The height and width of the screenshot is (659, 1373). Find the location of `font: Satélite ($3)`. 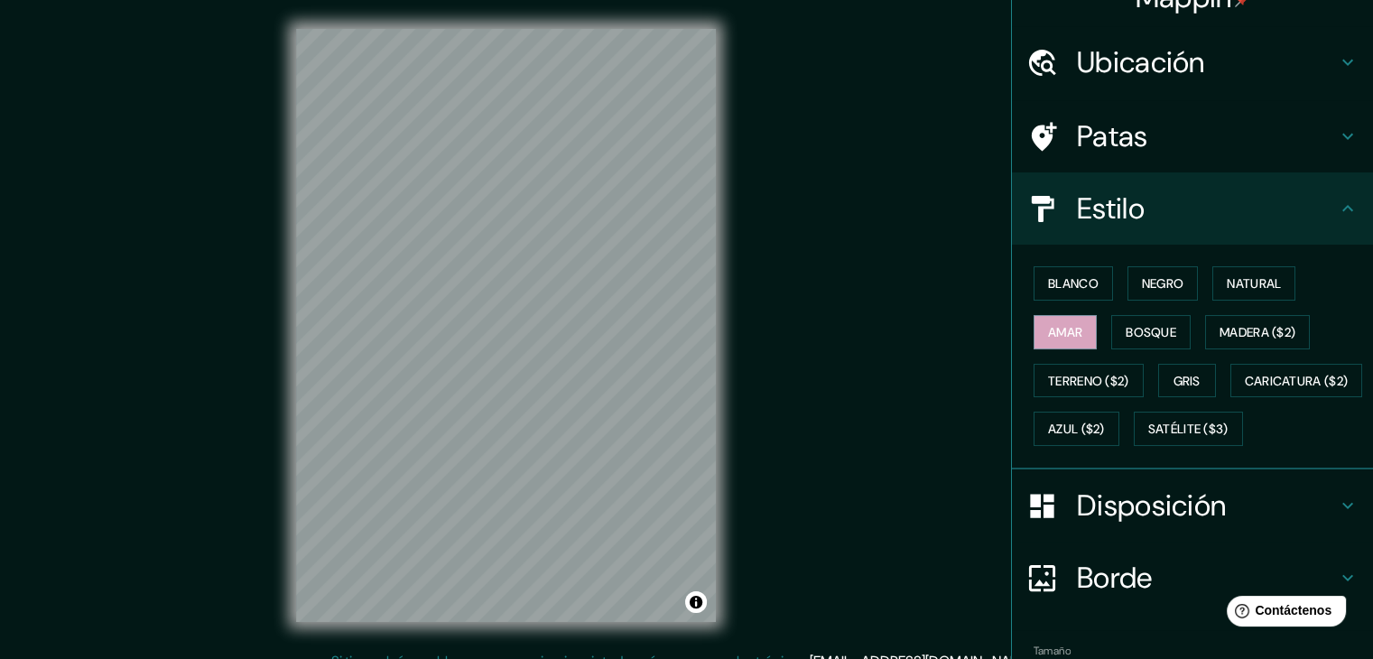

font: Satélite ($3) is located at coordinates (1188, 430).